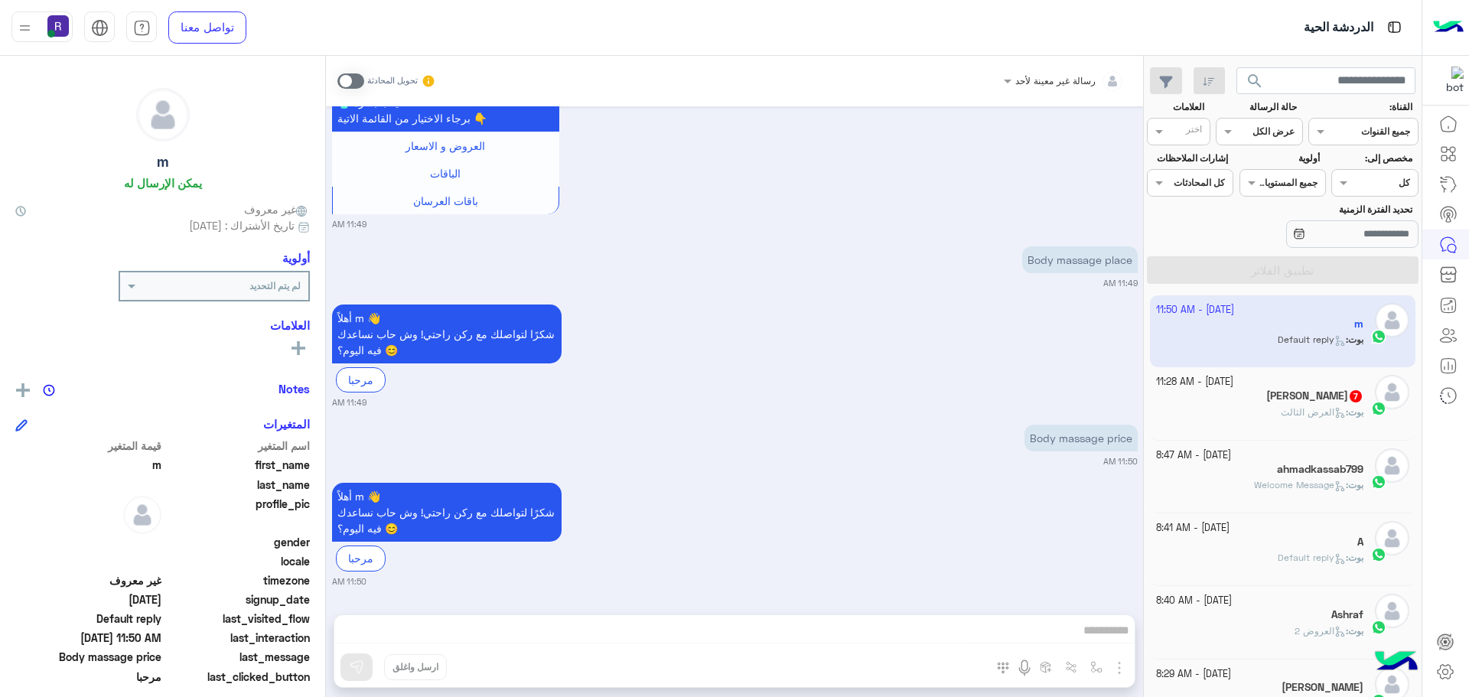 The height and width of the screenshot is (697, 1469). I want to click on img: hulul-logo.png, so click(1397, 663).